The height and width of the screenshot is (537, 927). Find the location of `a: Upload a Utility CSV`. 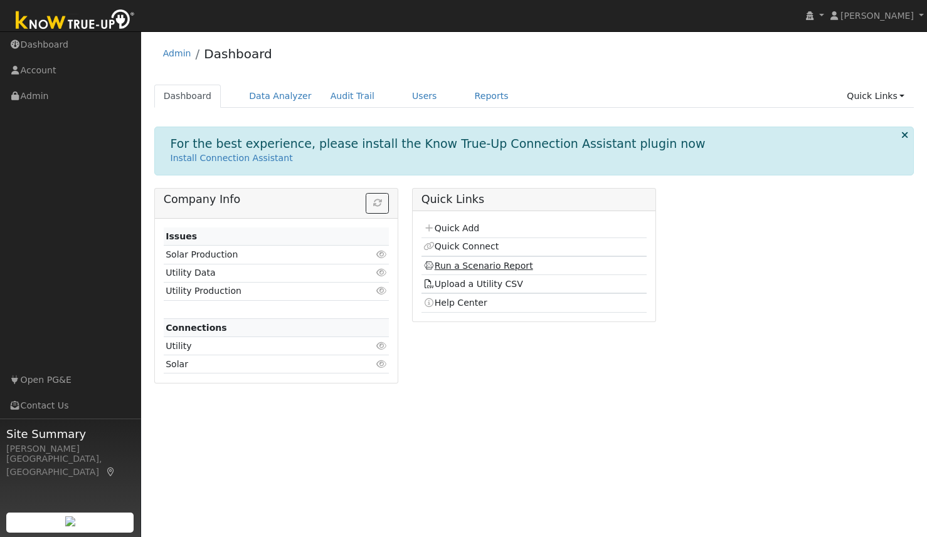

a: Upload a Utility CSV is located at coordinates (473, 284).